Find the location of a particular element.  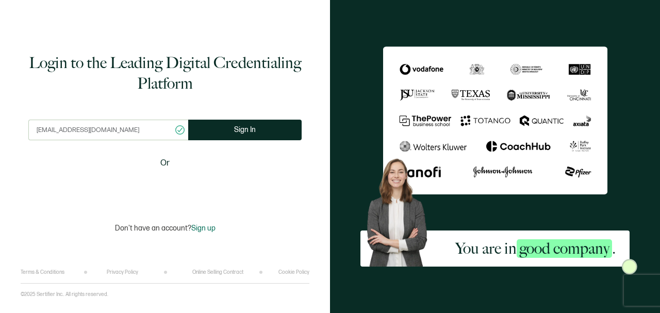

button: Sign In is located at coordinates (245, 130).